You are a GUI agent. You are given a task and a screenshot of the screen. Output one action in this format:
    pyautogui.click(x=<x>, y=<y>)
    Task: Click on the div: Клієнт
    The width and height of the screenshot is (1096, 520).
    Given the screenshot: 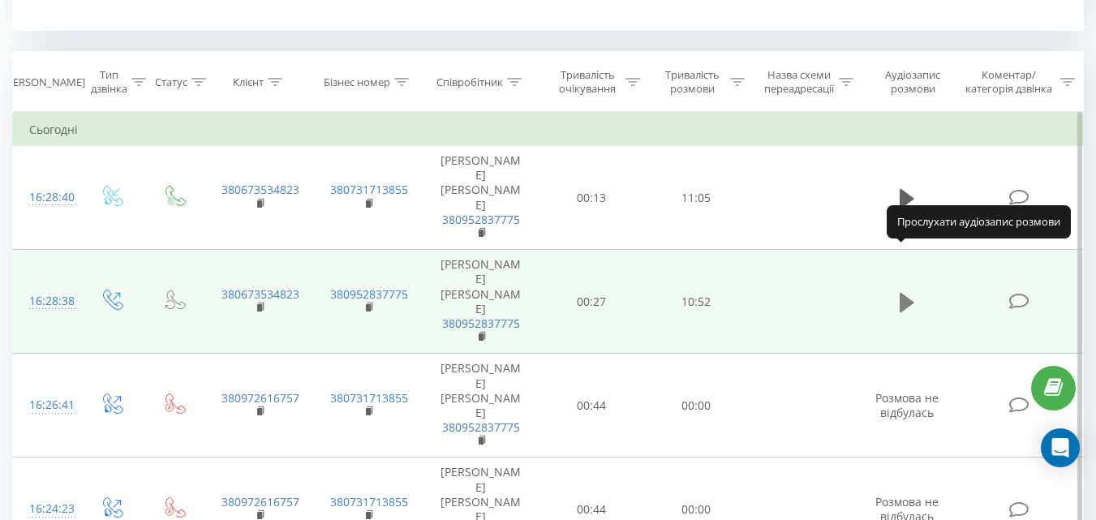 What is the action you would take?
    pyautogui.click(x=248, y=82)
    